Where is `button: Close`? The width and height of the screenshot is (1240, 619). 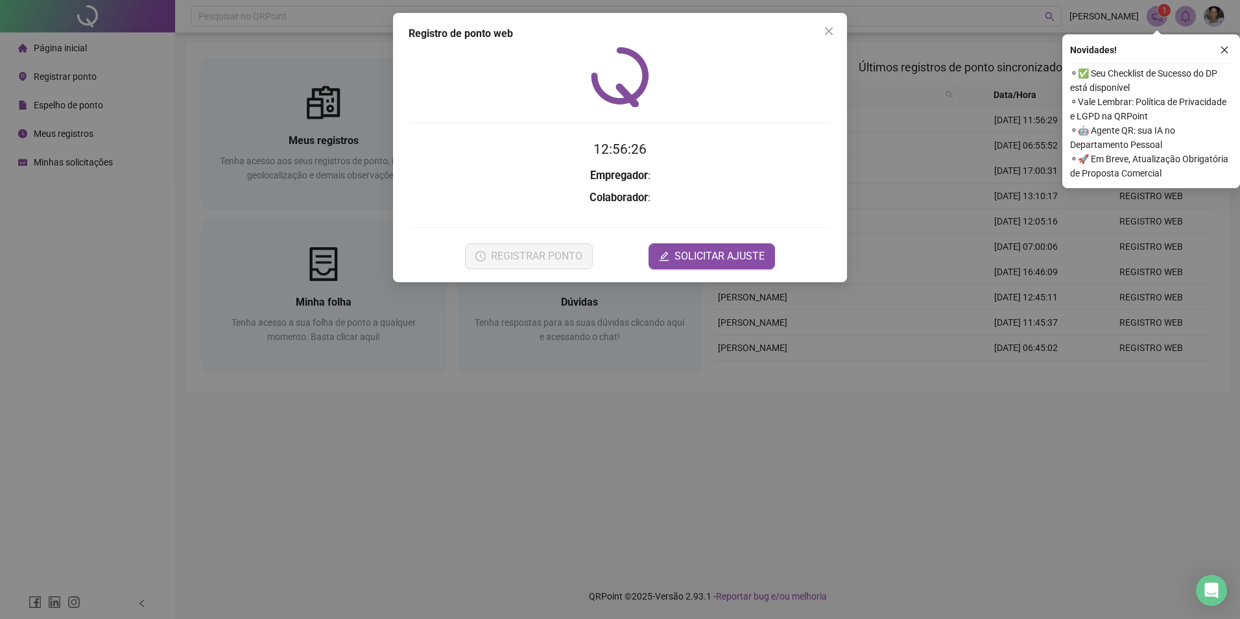
button: Close is located at coordinates (829, 31).